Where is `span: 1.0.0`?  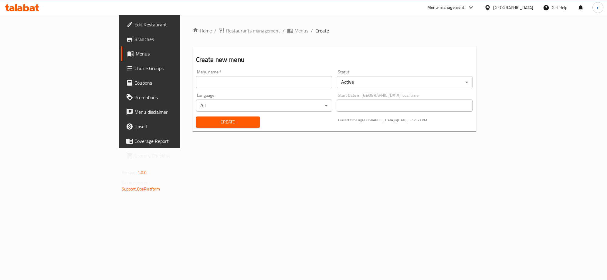
span: 1.0.0 is located at coordinates (142, 173).